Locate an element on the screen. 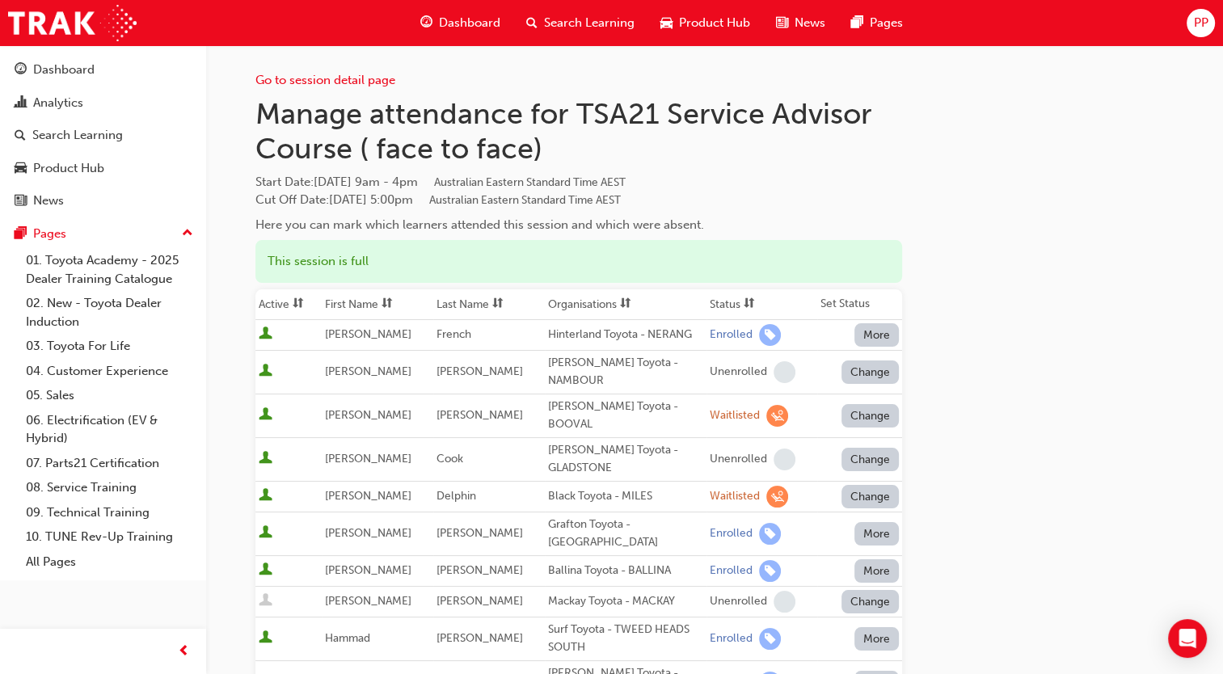 Image resolution: width=1223 pixels, height=674 pixels. div: Product Hub is located at coordinates (69, 168).